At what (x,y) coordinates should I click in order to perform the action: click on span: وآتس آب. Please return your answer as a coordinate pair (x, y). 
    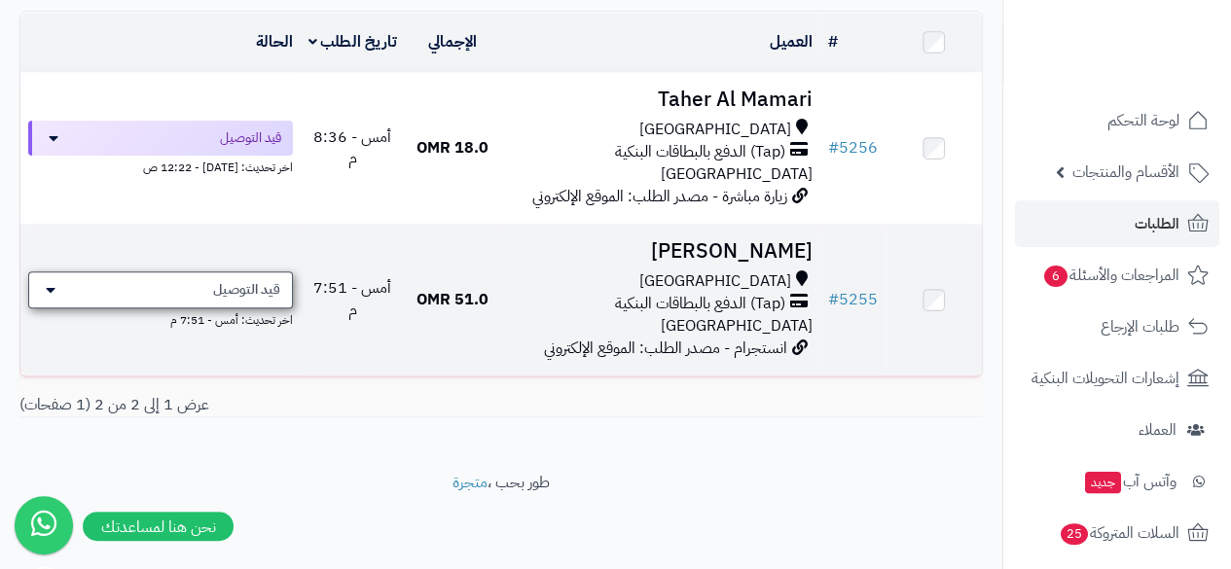
    Looking at the image, I should click on (1130, 482).